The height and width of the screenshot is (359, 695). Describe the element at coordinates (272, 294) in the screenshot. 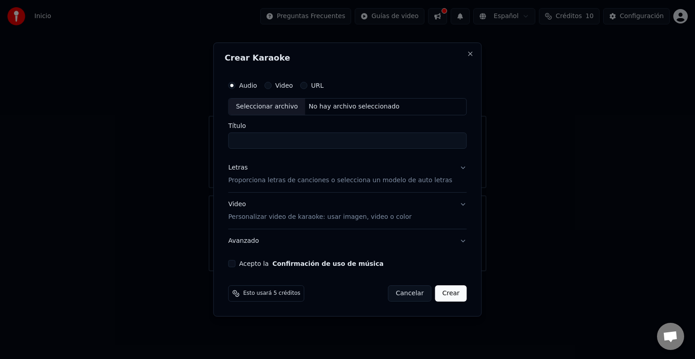

I see `span: Esto usará 5 créditos` at that location.